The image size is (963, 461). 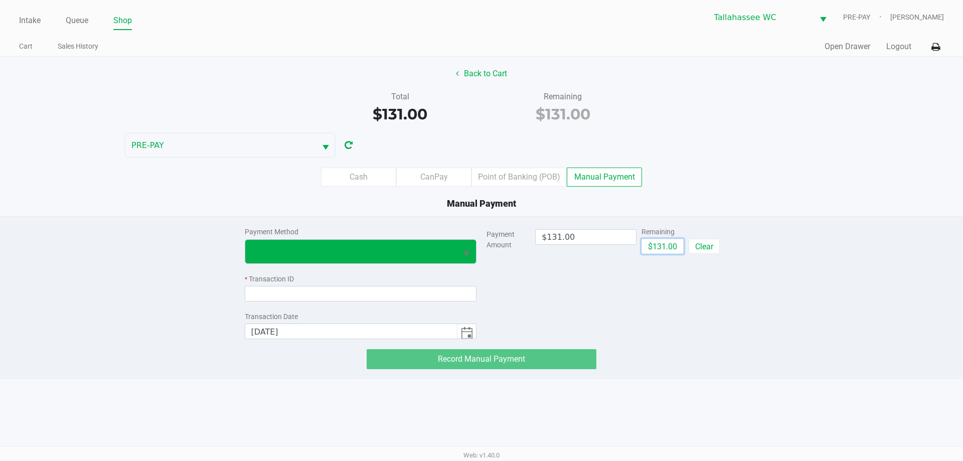 What do you see at coordinates (77, 21) in the screenshot?
I see `a: Queue` at bounding box center [77, 21].